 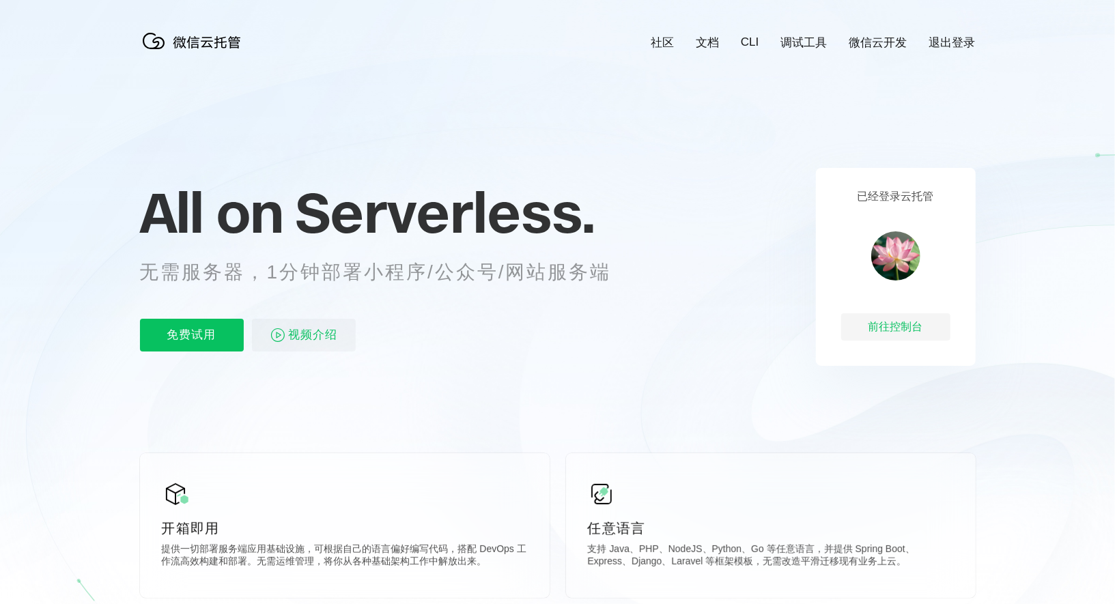 I want to click on p: 提供一切部署服务端应用基础设施，可根据自己的语言偏好编写代码，搭配 DevOps 工作流高效构建和部署。无需运维管理，将你从各种基础架构工作中解放出来。, so click(x=345, y=557).